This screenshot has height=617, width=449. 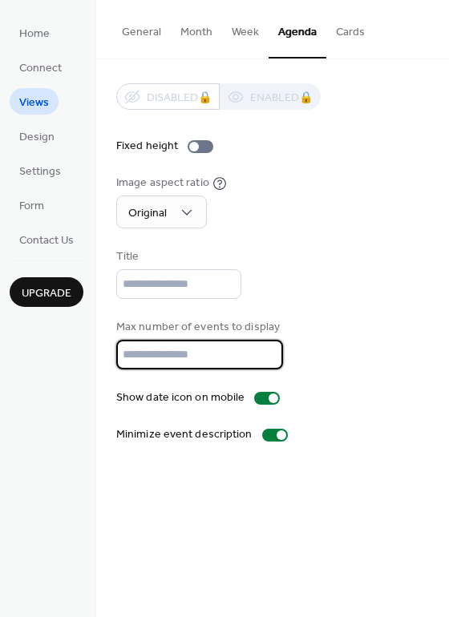 I want to click on span: Home, so click(x=34, y=34).